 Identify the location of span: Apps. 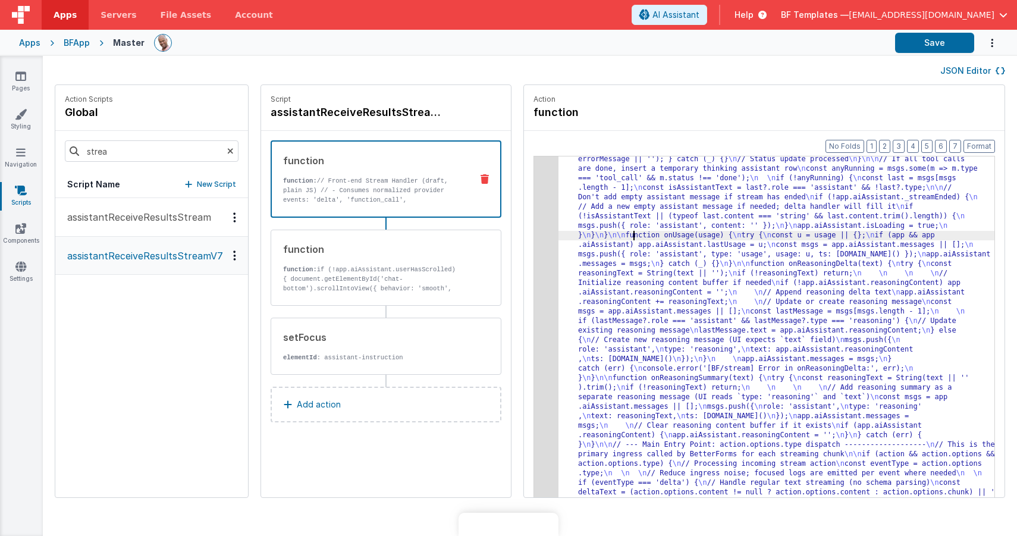
(65, 15).